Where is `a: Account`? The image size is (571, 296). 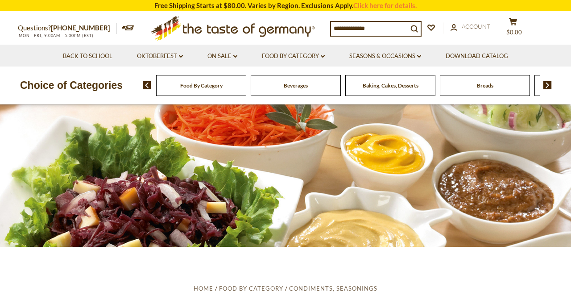 a: Account is located at coordinates (470, 27).